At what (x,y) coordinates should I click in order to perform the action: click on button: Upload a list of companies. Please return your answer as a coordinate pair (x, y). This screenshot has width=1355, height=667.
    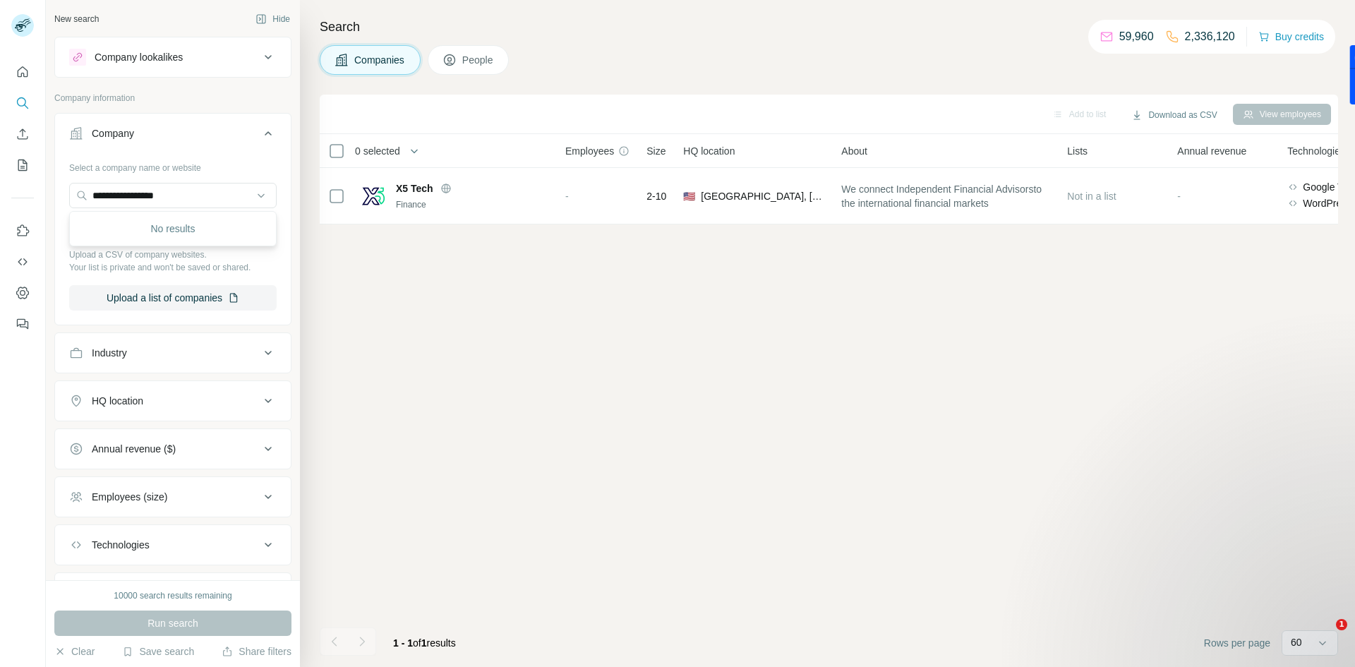
    Looking at the image, I should click on (173, 298).